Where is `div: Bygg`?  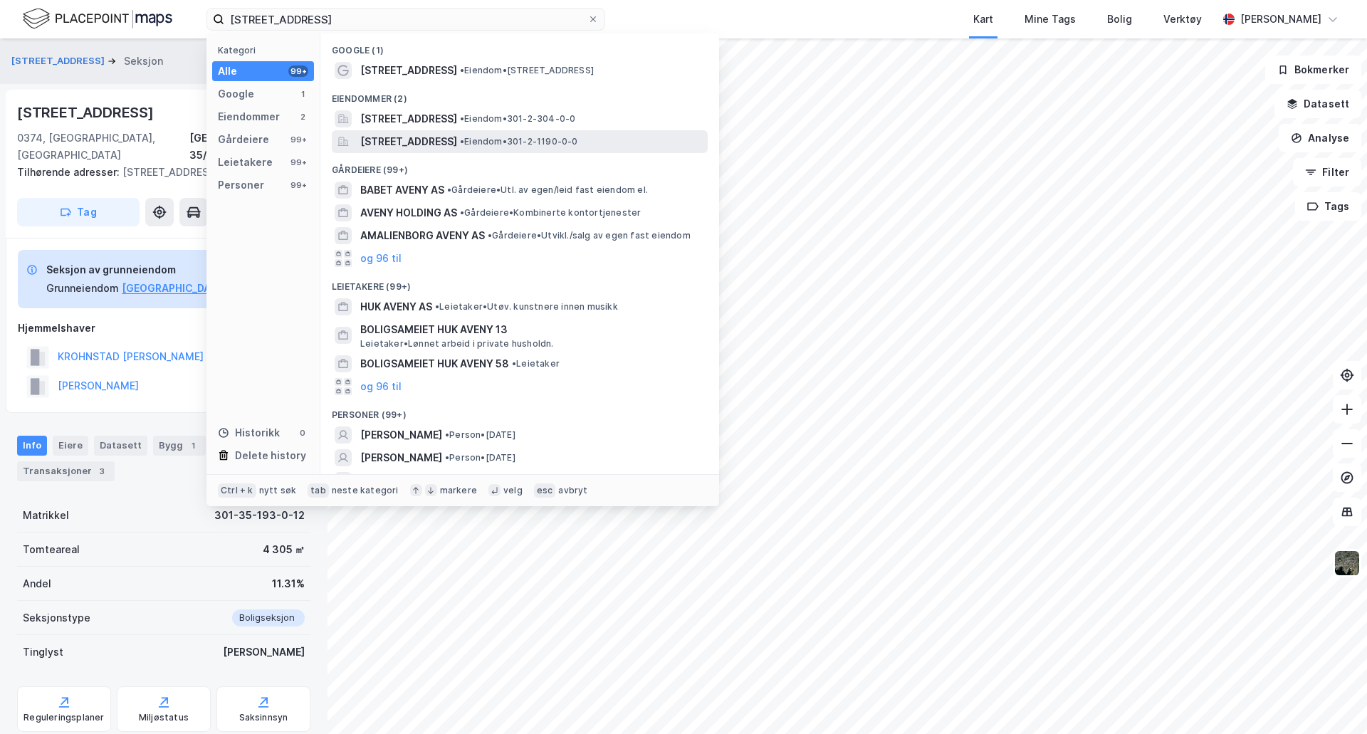 div: Bygg is located at coordinates (179, 446).